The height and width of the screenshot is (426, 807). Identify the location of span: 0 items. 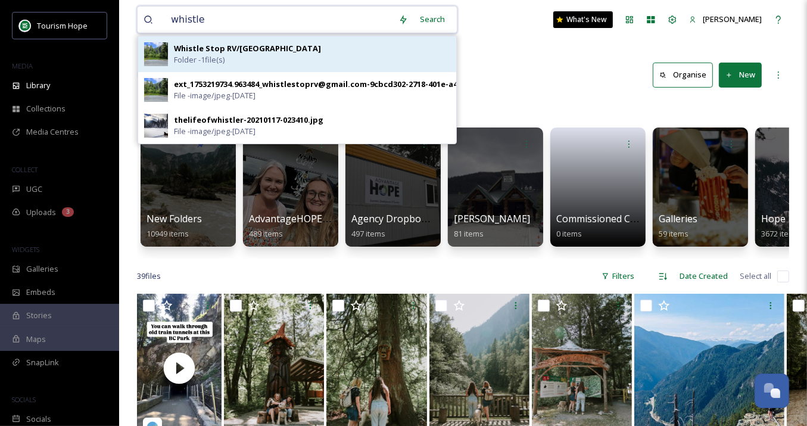
(569, 233).